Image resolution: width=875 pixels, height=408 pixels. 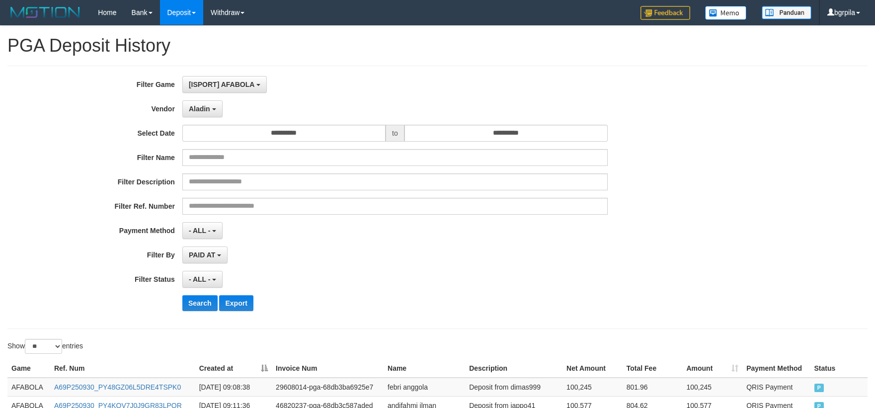 What do you see at coordinates (202, 109) in the screenshot?
I see `button: Aladin` at bounding box center [202, 109].